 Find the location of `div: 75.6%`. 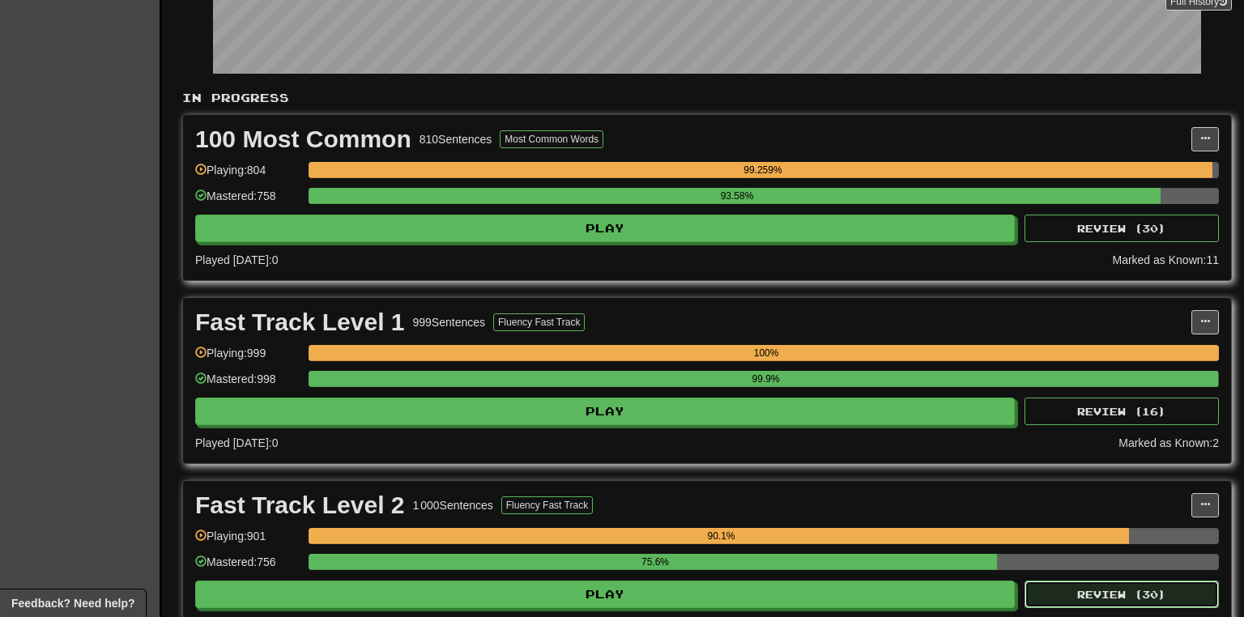

div: 75.6% is located at coordinates (655, 562).